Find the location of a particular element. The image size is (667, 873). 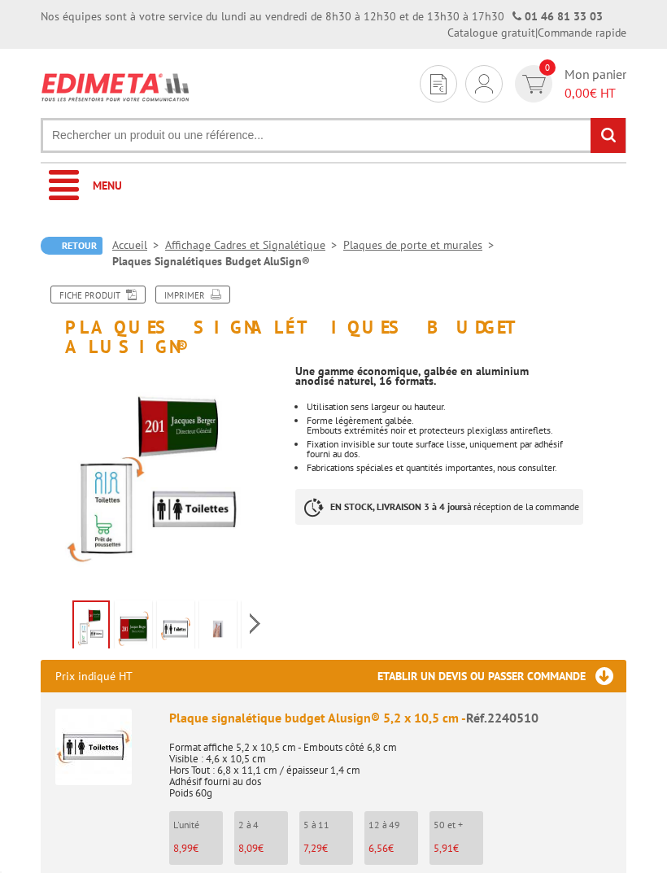

div: Forme légèrement galbée. is located at coordinates (467, 421).